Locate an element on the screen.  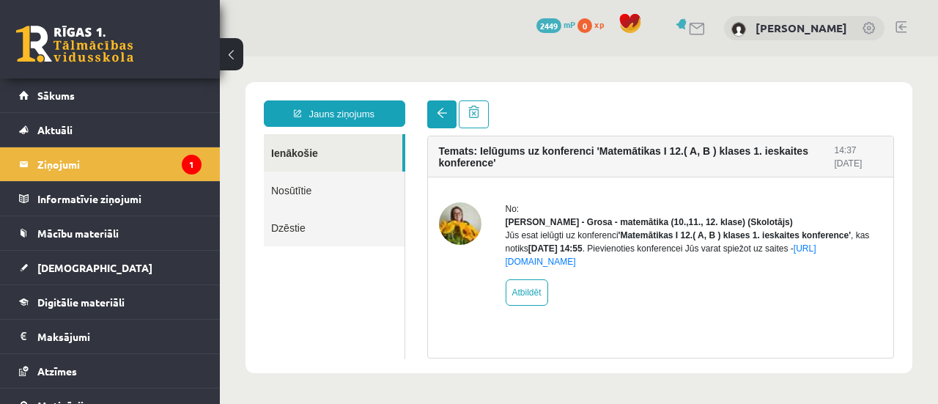
a: Mācību materiāli is located at coordinates (110, 233).